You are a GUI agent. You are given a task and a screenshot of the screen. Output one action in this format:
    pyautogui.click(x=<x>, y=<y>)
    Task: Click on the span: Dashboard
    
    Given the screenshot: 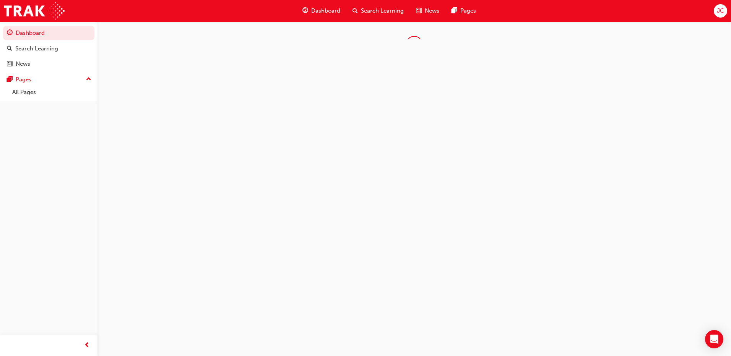 What is the action you would take?
    pyautogui.click(x=326, y=11)
    